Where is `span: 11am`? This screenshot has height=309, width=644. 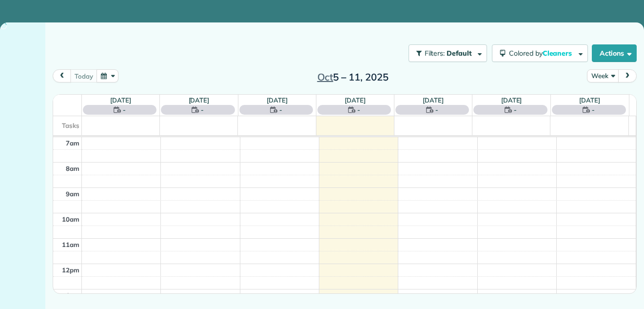
span: 11am is located at coordinates (71, 244).